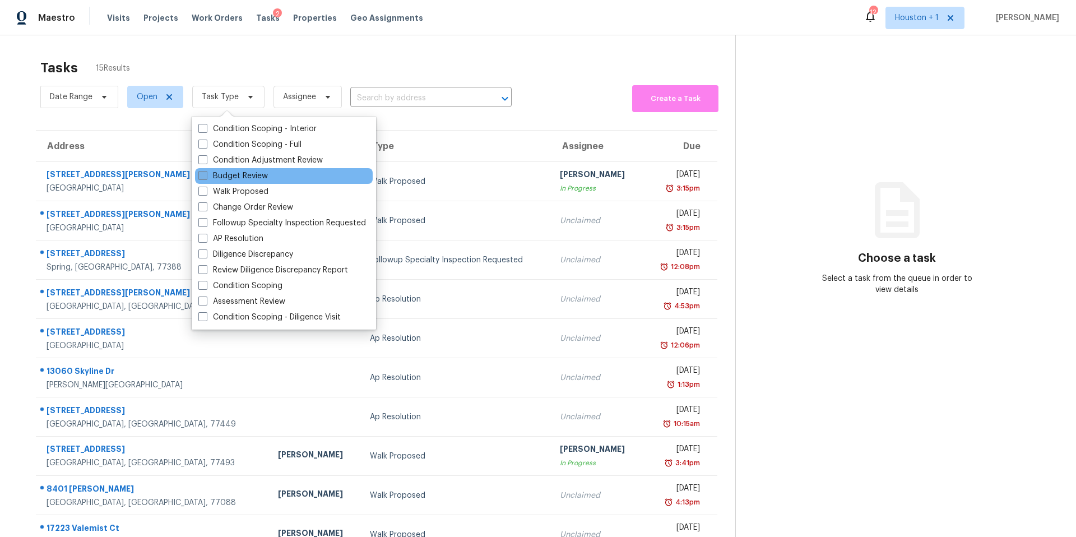  What do you see at coordinates (153, 529) in the screenshot?
I see `div: 17223 Valemist Ct` at bounding box center [153, 529].